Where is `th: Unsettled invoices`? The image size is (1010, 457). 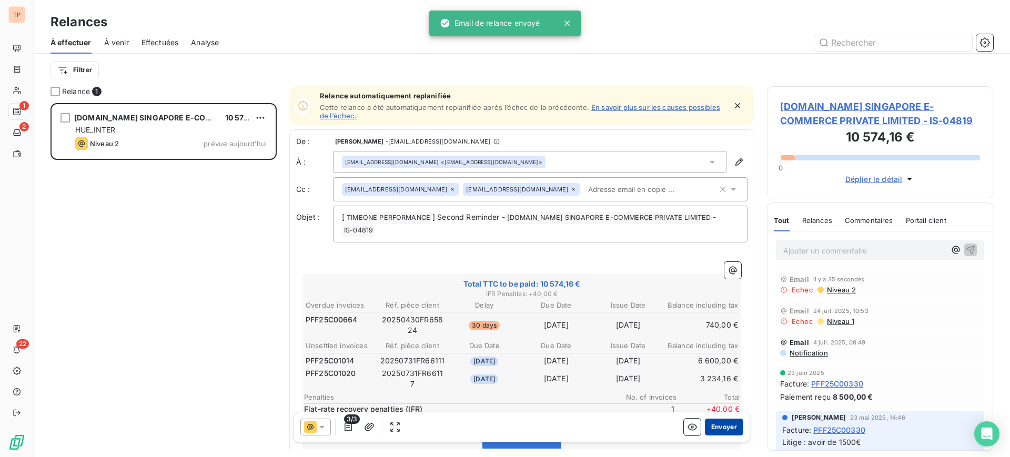
th: Unsettled invoices is located at coordinates (341, 346).